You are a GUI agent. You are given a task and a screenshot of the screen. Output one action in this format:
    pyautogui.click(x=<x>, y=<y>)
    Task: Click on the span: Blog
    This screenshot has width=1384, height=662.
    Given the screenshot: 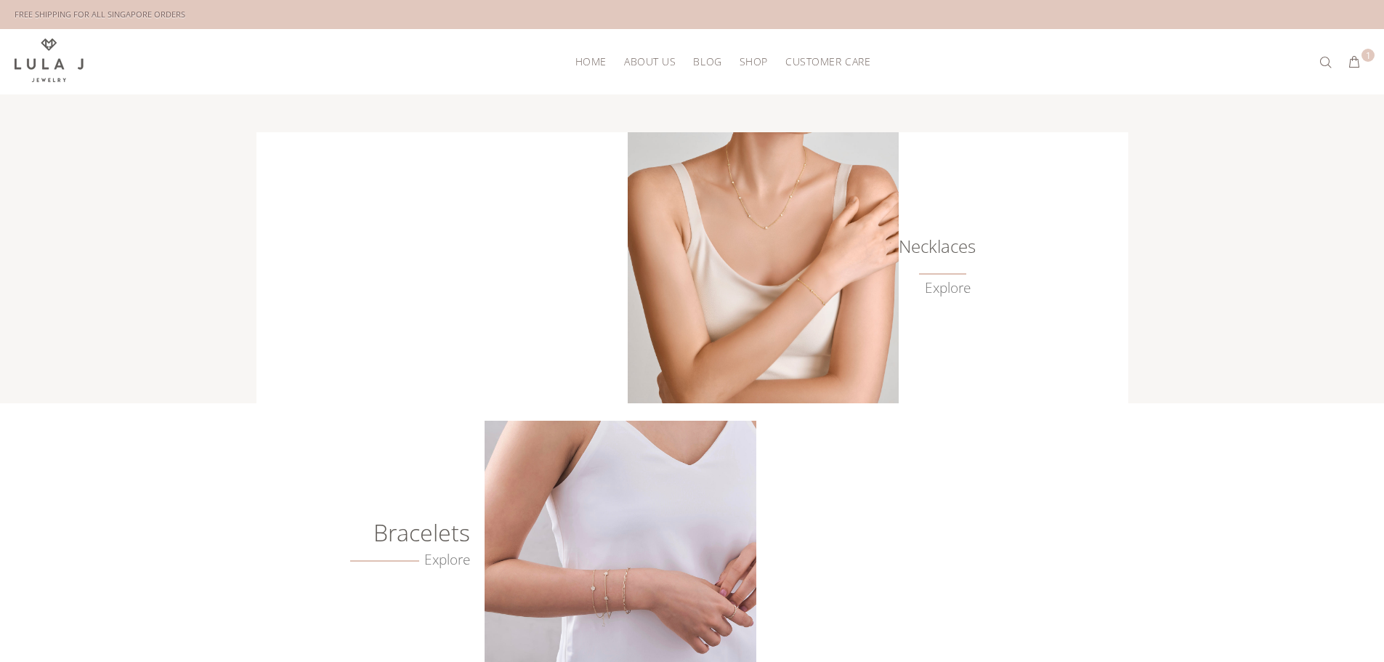 What is the action you would take?
    pyautogui.click(x=707, y=61)
    